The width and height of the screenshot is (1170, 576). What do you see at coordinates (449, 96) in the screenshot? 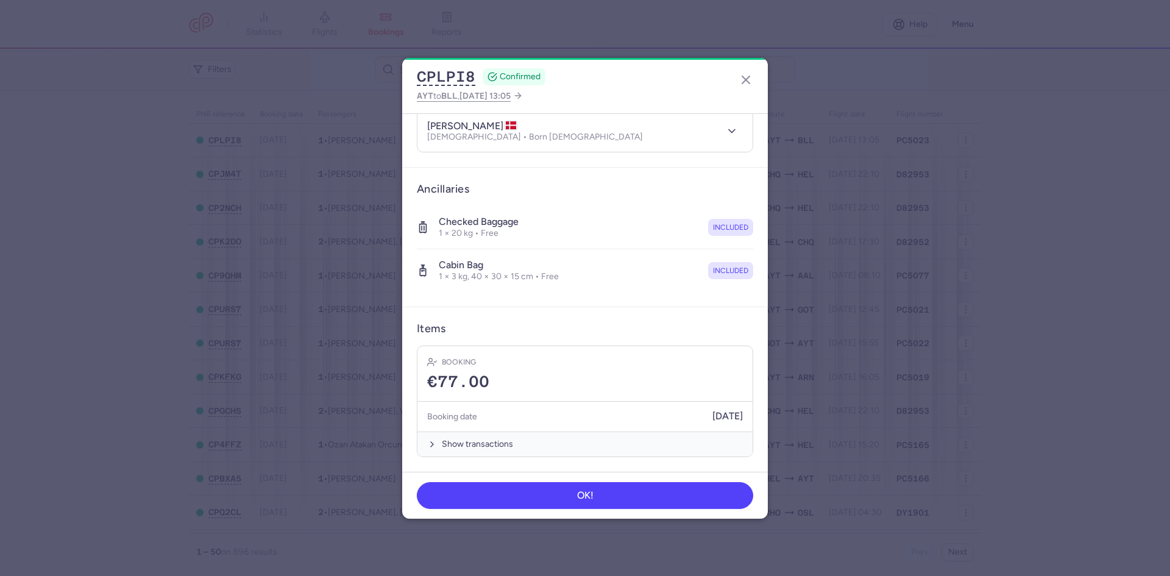
I see `span: BLL` at bounding box center [449, 96].